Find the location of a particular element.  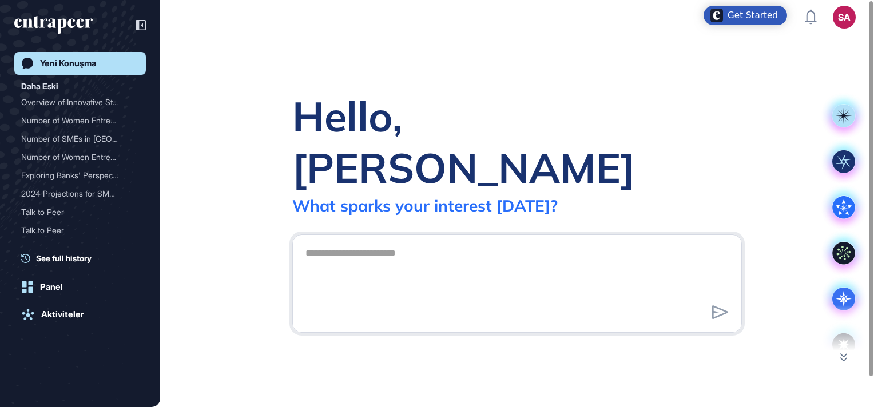

div: Panel is located at coordinates (51, 287).